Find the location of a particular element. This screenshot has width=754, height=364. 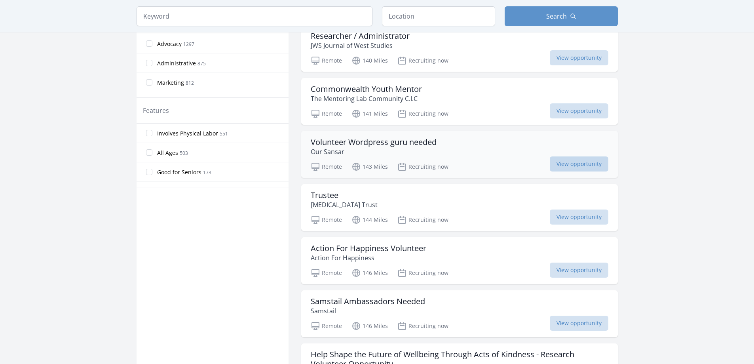

p: 140 Miles is located at coordinates (370, 61).